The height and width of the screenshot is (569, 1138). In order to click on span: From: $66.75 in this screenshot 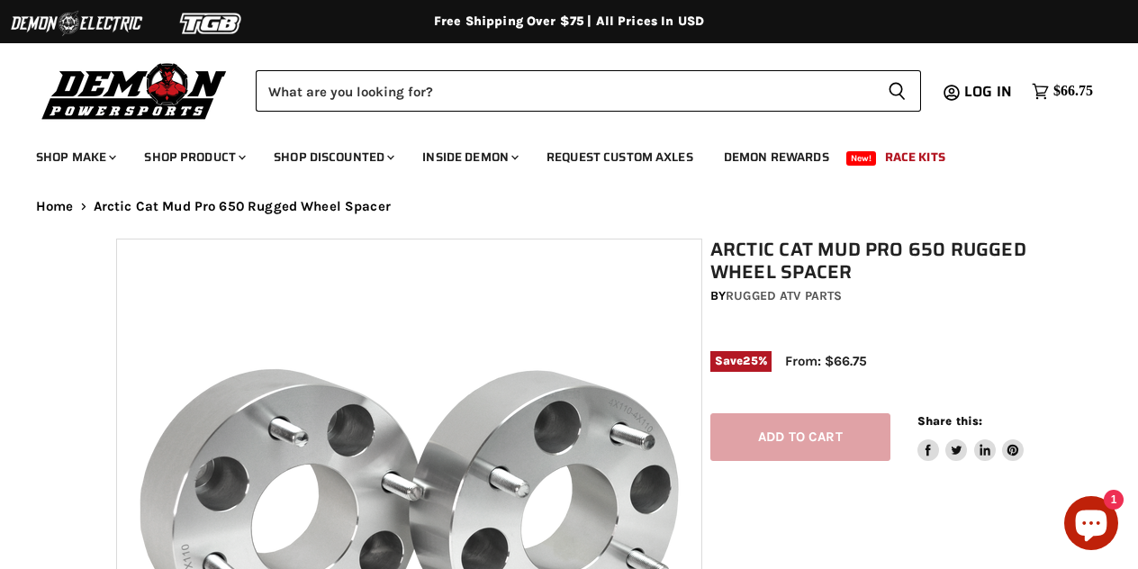, I will do `click(826, 361)`.